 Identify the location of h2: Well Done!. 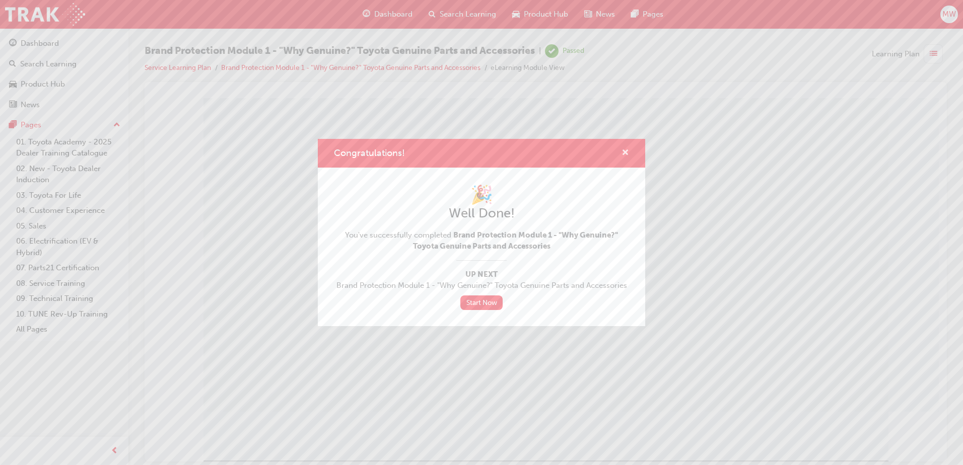
(481, 213).